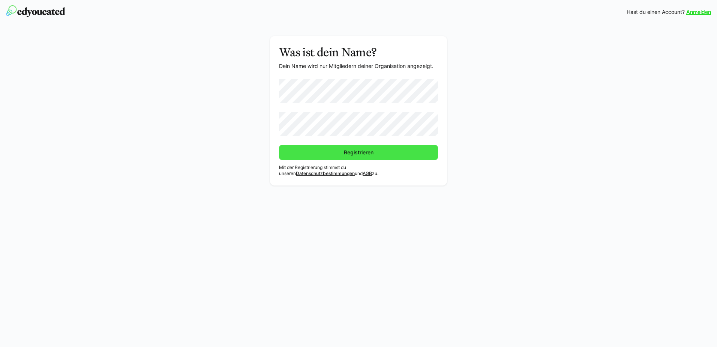 The image size is (717, 347). What do you see at coordinates (359, 66) in the screenshot?
I see `p: Dein Name wird nur Mitgliedern deiner Organisation angezeigt.` at bounding box center [359, 66].